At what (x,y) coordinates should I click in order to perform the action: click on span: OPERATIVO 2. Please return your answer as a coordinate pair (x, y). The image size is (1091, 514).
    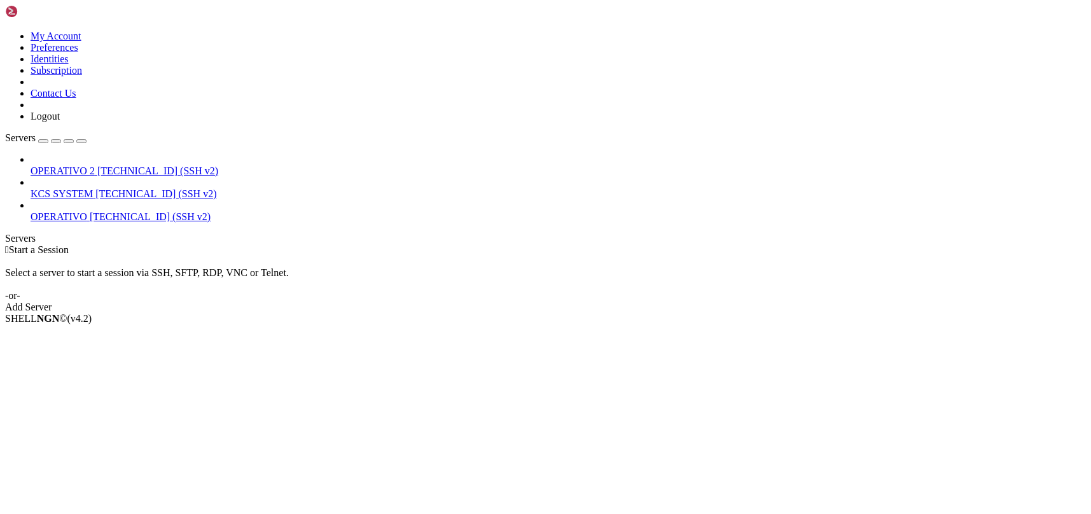
    Looking at the image, I should click on (62, 170).